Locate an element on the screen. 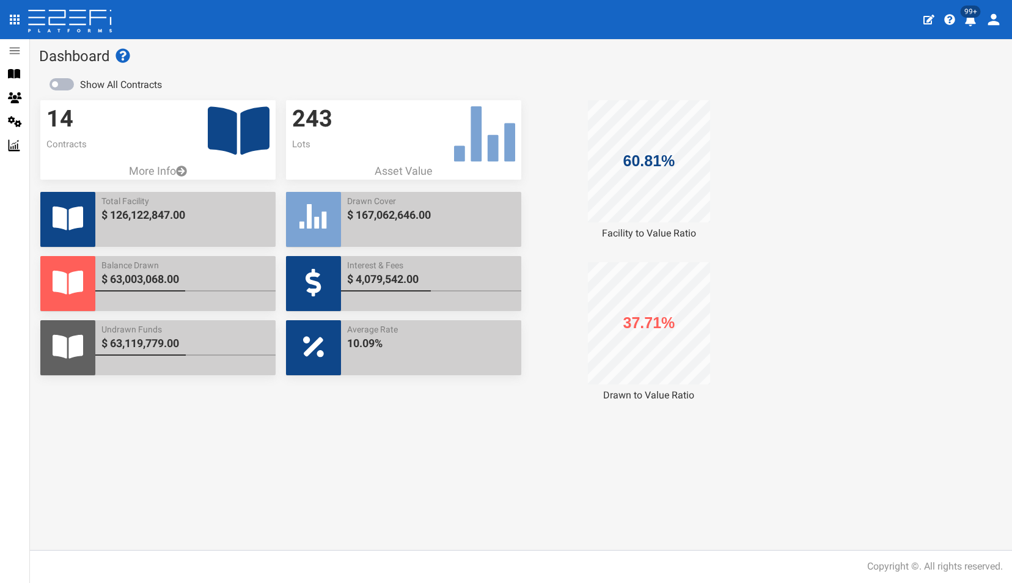 This screenshot has width=1012, height=583. a: More Info is located at coordinates (158, 171).